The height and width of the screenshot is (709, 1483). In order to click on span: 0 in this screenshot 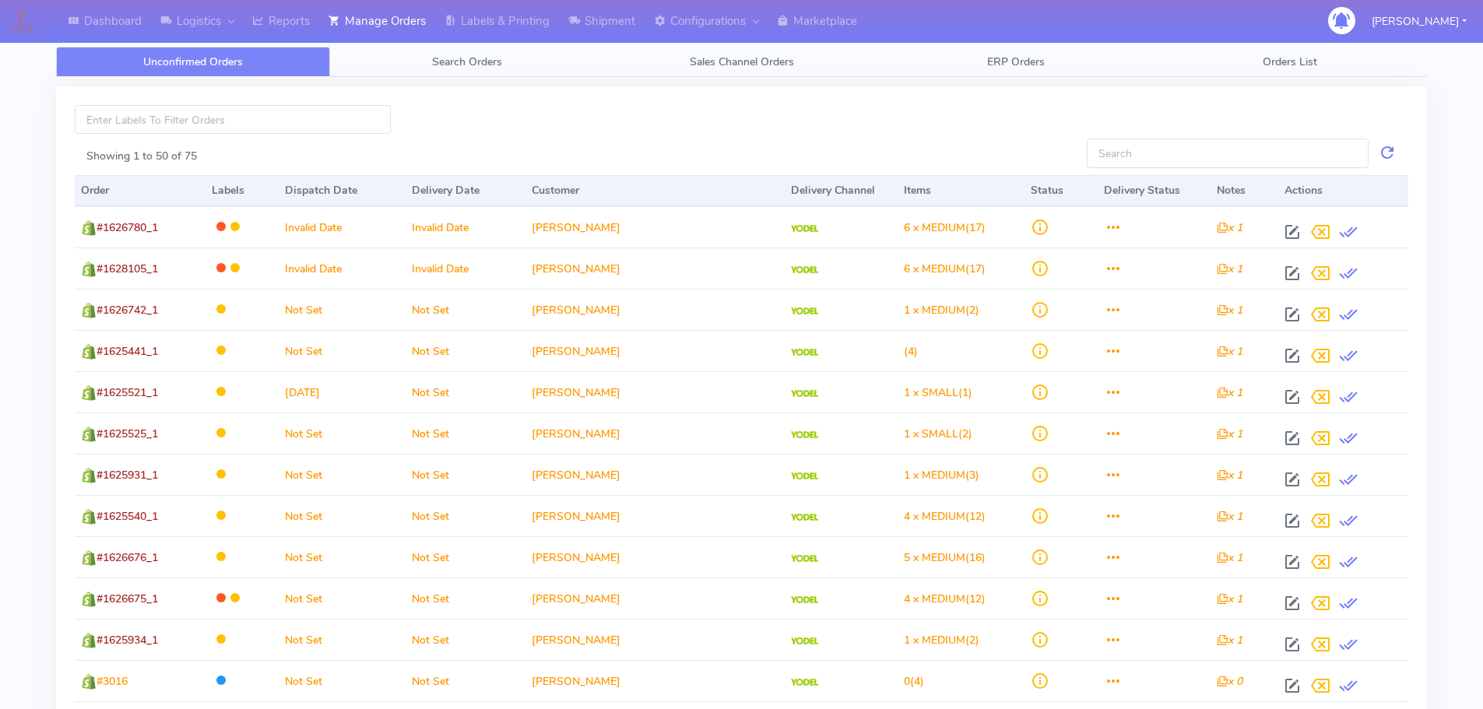, I will do `click(907, 681)`.